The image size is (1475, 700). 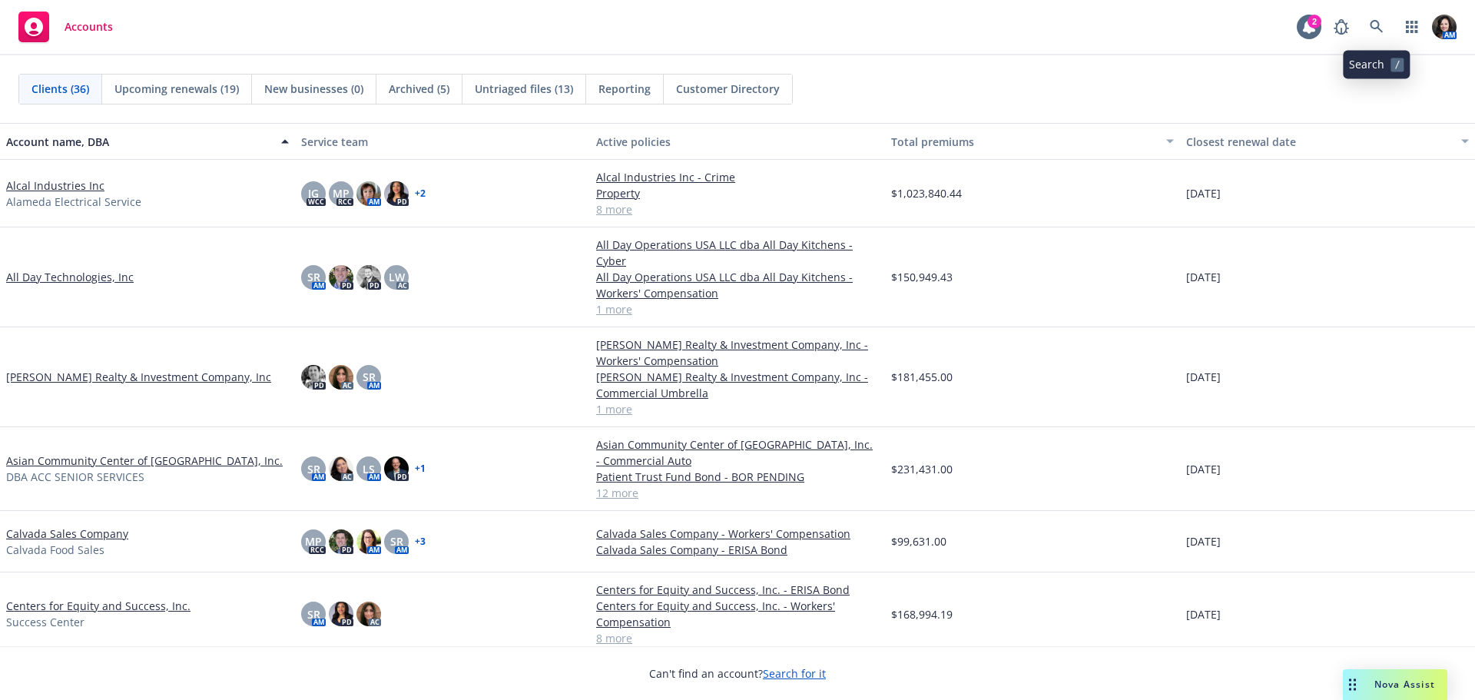 What do you see at coordinates (60, 88) in the screenshot?
I see `span: Clients (36)` at bounding box center [60, 88].